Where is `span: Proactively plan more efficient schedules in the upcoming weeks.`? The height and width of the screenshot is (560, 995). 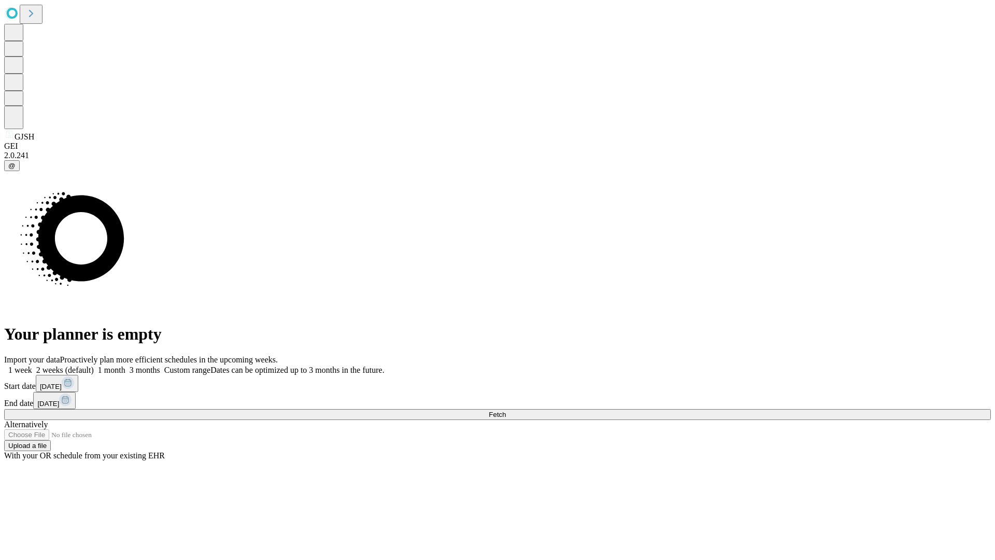
span: Proactively plan more efficient schedules in the upcoming weeks. is located at coordinates (169, 359).